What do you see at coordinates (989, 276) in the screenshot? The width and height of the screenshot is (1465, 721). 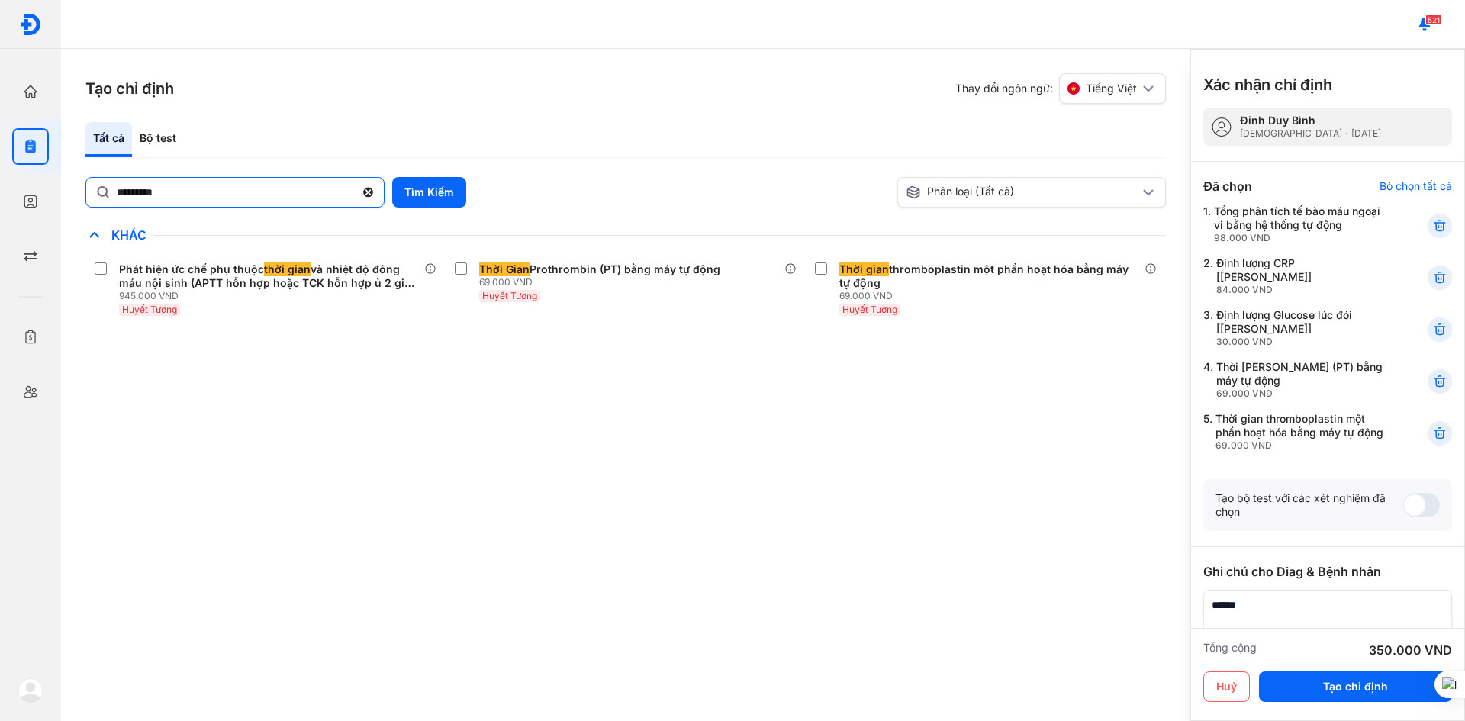 I see `div: thromboplastin một phần hoạt hóa bằng máy tự động` at bounding box center [989, 276].